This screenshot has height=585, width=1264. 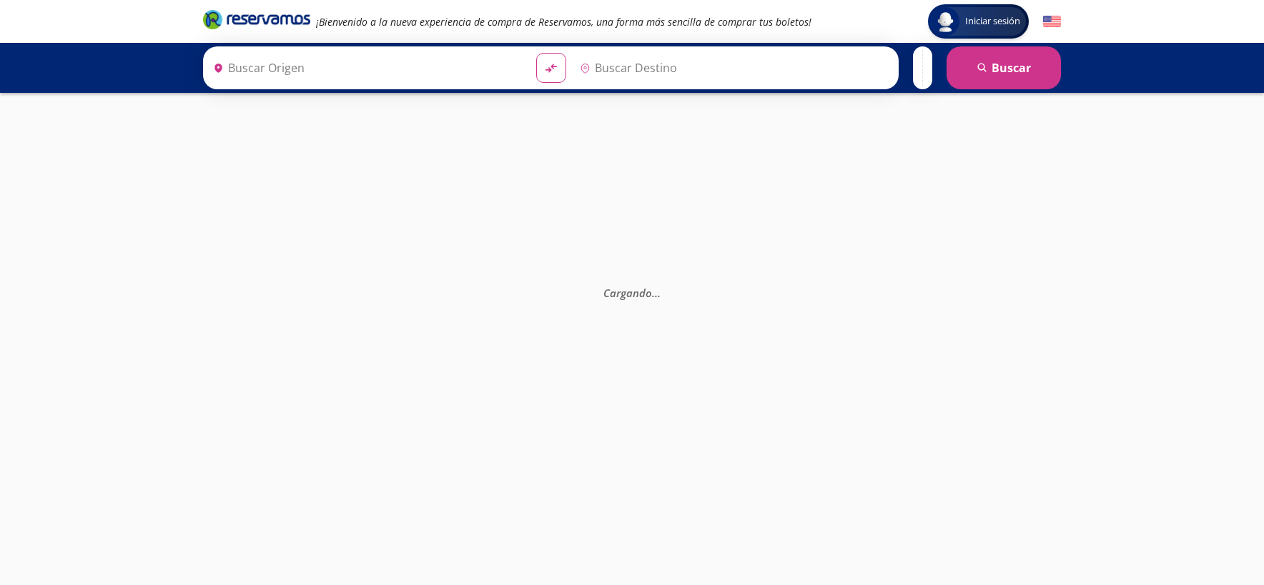 What do you see at coordinates (632, 292) in the screenshot?
I see `em: Cargando` at bounding box center [632, 292].